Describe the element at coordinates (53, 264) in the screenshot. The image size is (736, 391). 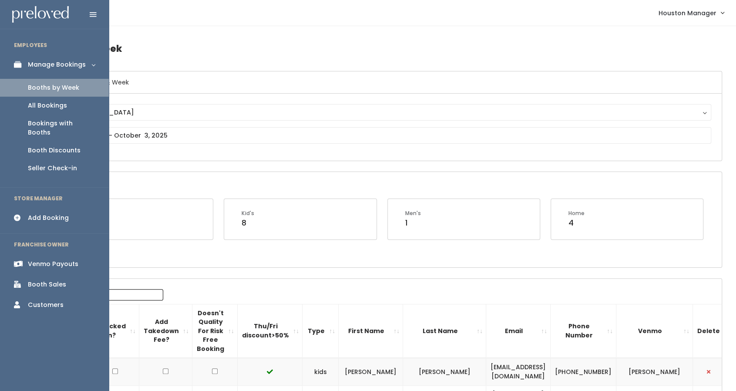
I see `div: Venmo Payouts` at that location.